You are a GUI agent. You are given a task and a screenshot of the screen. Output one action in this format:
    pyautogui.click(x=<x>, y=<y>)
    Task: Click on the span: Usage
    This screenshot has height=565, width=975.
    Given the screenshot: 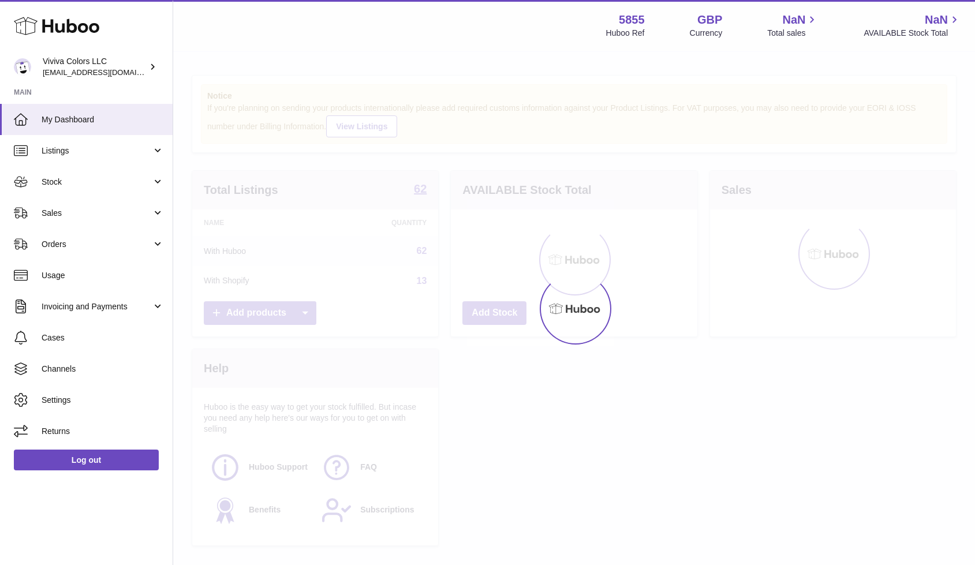 What is the action you would take?
    pyautogui.click(x=103, y=275)
    